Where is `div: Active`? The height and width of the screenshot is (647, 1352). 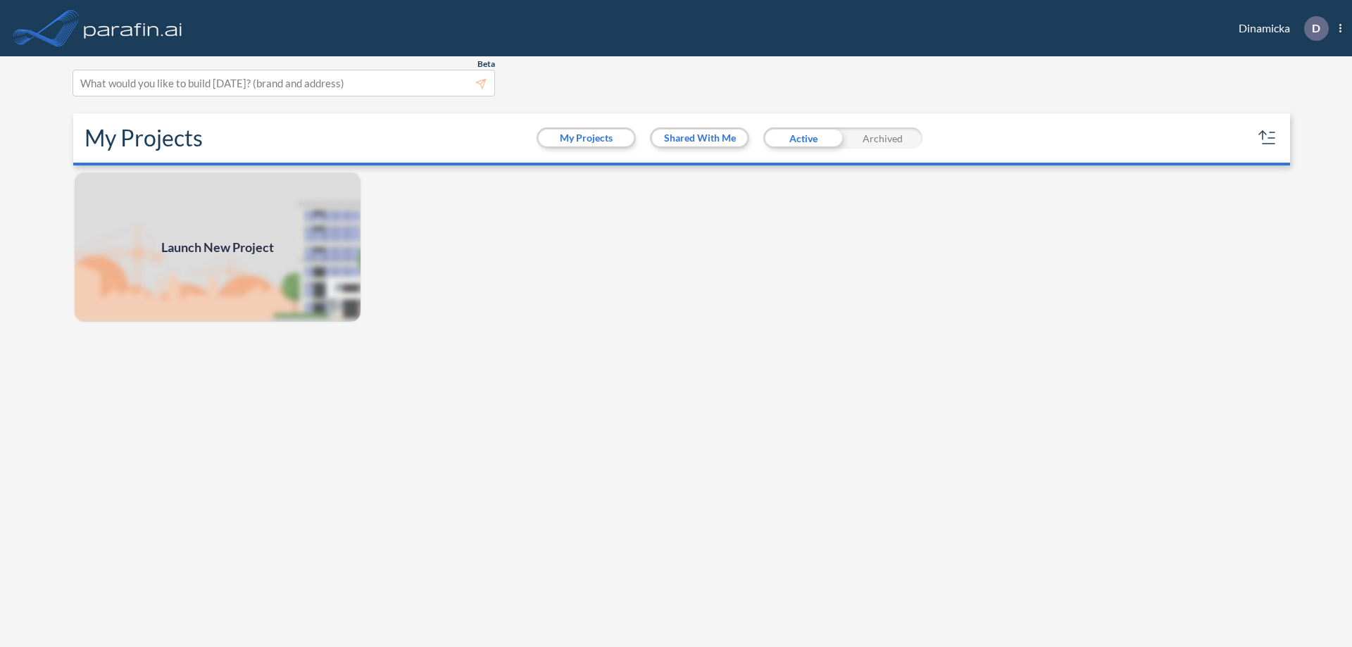 div: Active is located at coordinates (802, 138).